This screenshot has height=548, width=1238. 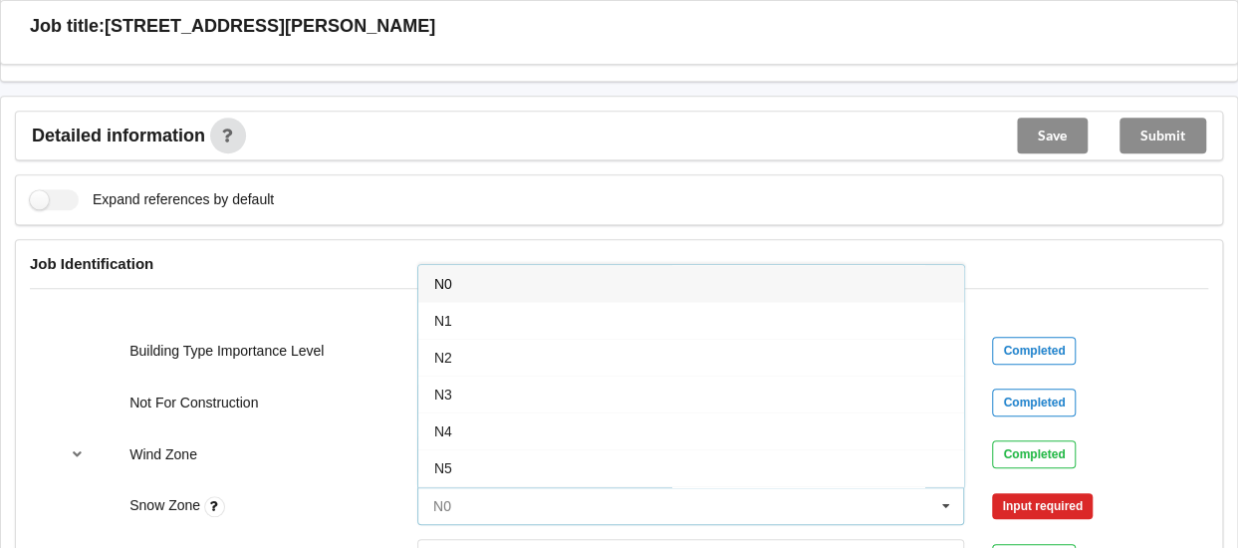 I want to click on span: N1, so click(x=443, y=321).